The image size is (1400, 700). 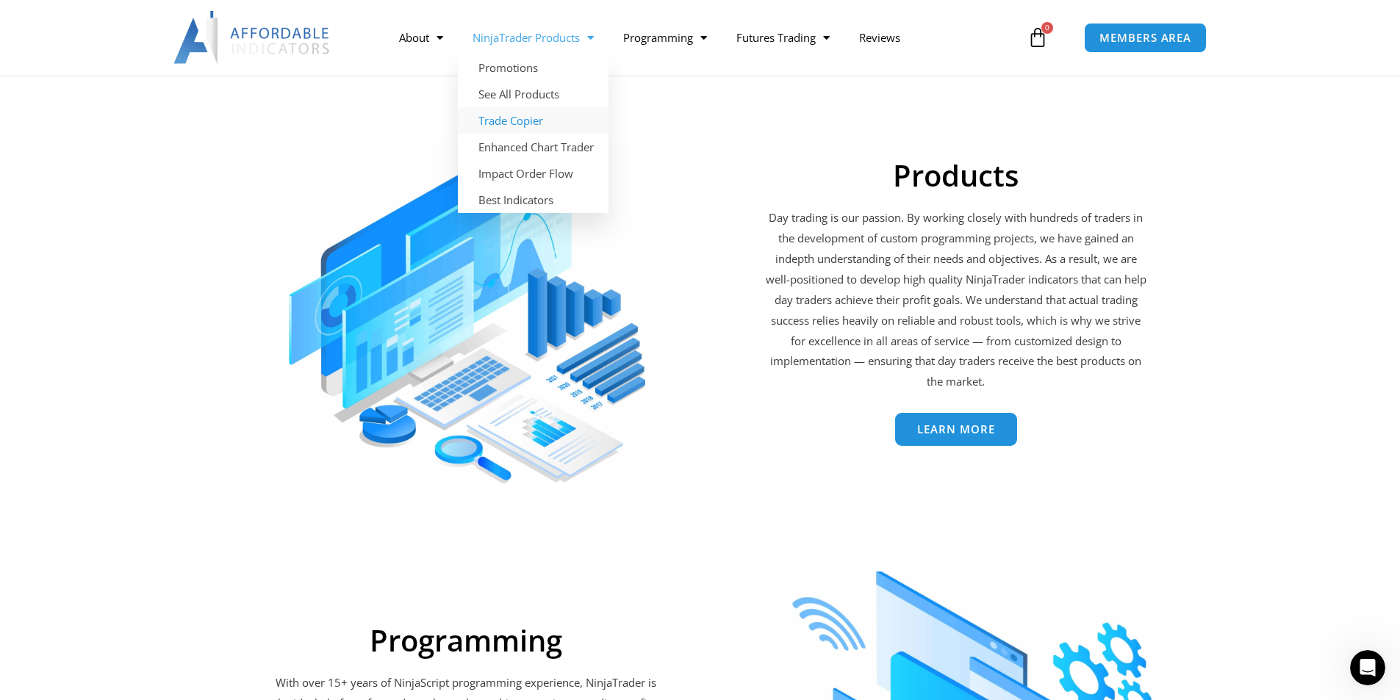 What do you see at coordinates (533, 94) in the screenshot?
I see `a: See All Products` at bounding box center [533, 94].